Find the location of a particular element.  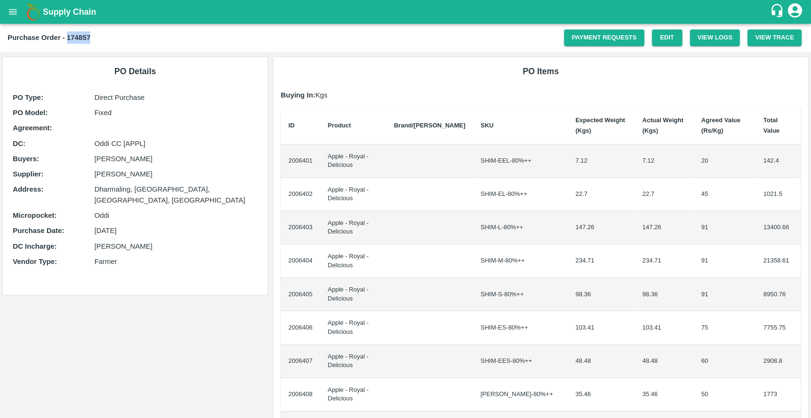

b: Micropocket : is located at coordinates (35, 215).